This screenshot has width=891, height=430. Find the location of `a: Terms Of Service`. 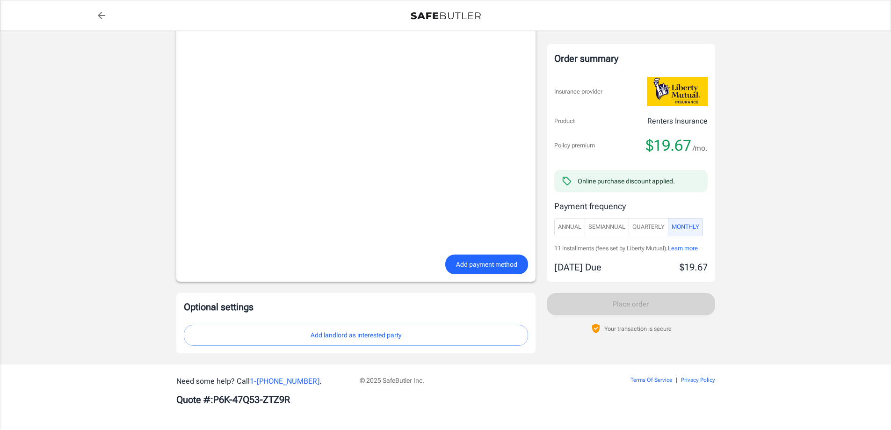

a: Terms Of Service is located at coordinates (651, 380).